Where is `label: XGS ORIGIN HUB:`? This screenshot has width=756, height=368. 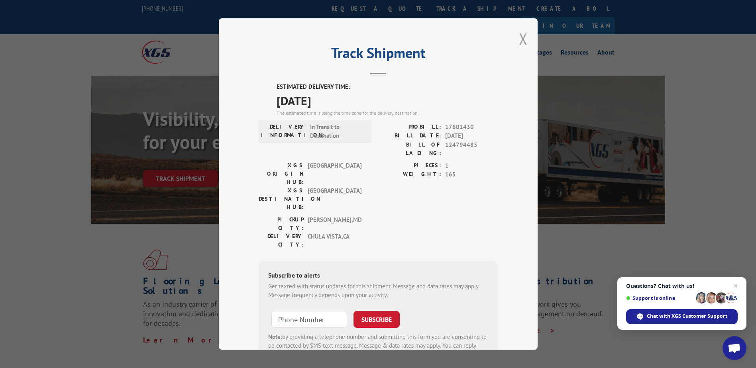
label: XGS ORIGIN HUB: is located at coordinates (281, 174).